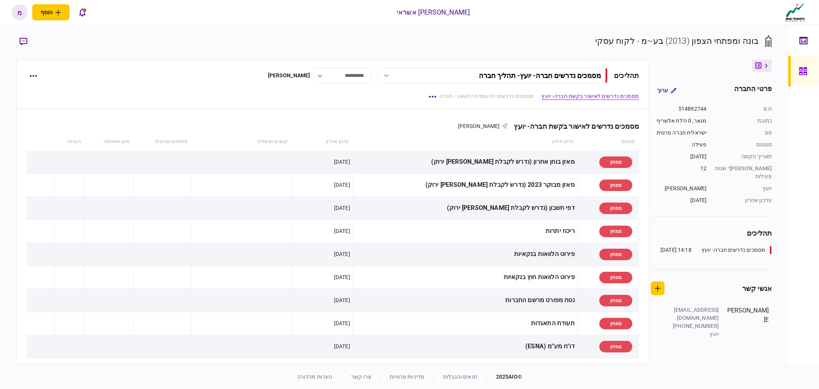 Image resolution: width=819 pixels, height=389 pixels. Describe the element at coordinates (734, 250) in the screenshot. I see `div: מסמכים נדרשים חברה- יועץ` at that location.